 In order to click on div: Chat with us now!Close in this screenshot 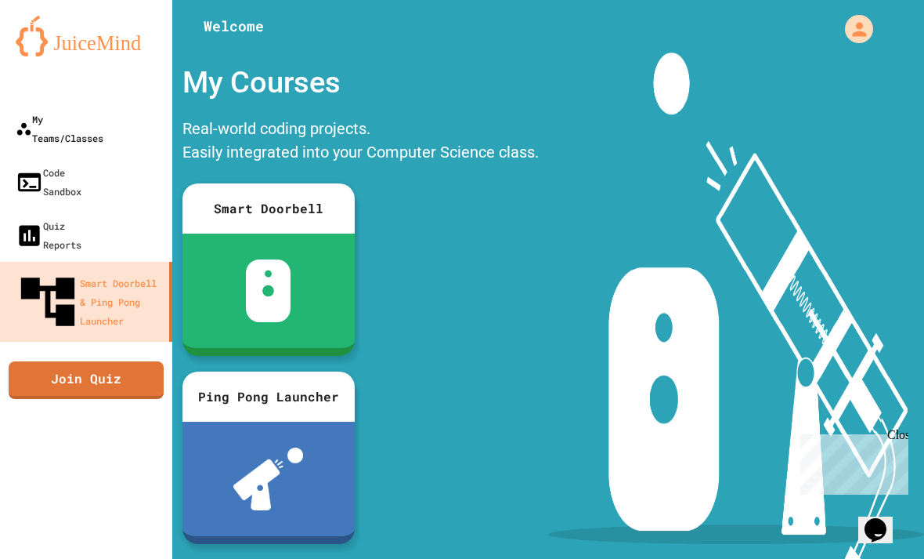, I will do `click(57, 52)`.